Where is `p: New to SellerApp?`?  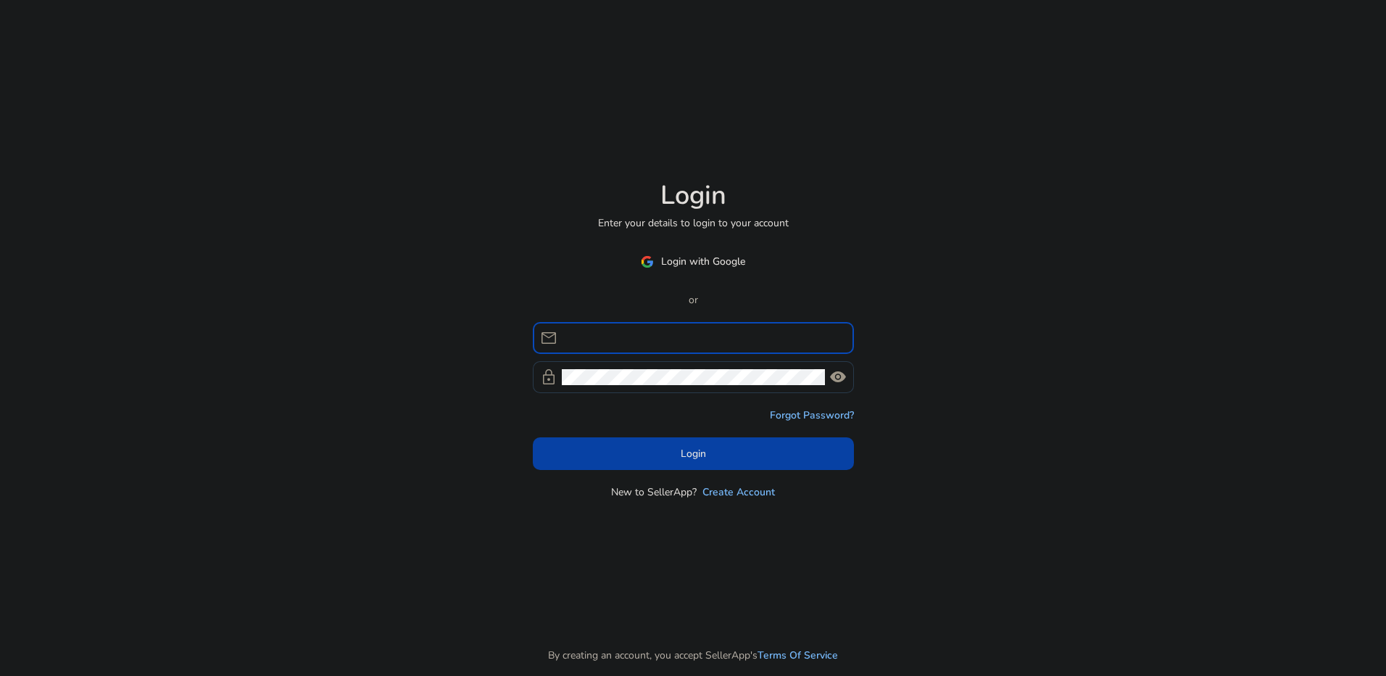
p: New to SellerApp? is located at coordinates (654, 492).